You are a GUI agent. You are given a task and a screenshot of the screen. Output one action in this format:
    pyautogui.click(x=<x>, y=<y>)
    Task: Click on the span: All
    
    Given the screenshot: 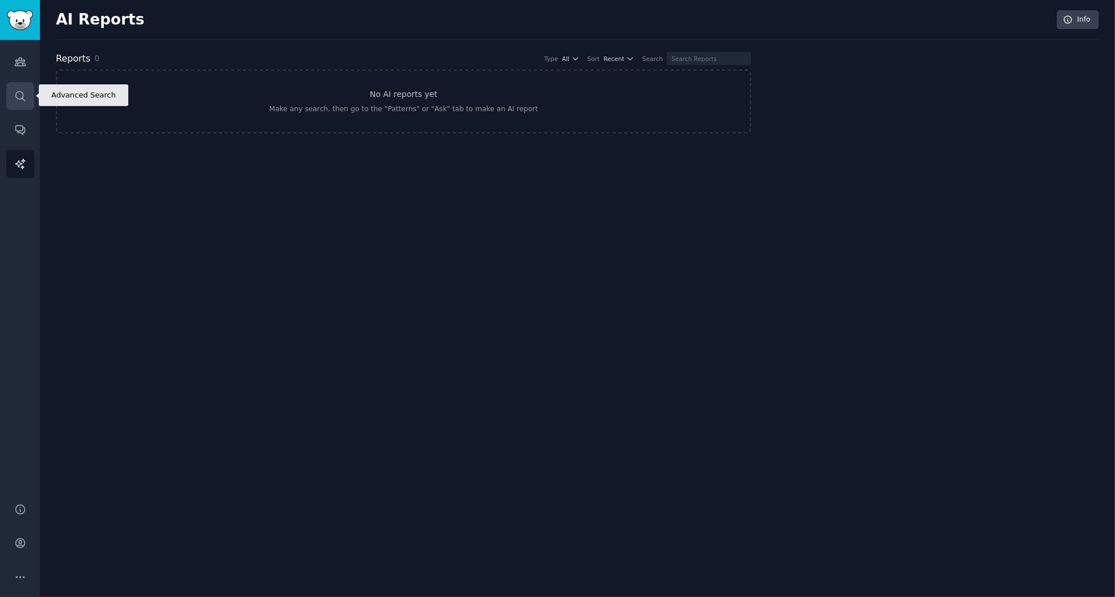 What is the action you would take?
    pyautogui.click(x=565, y=59)
    